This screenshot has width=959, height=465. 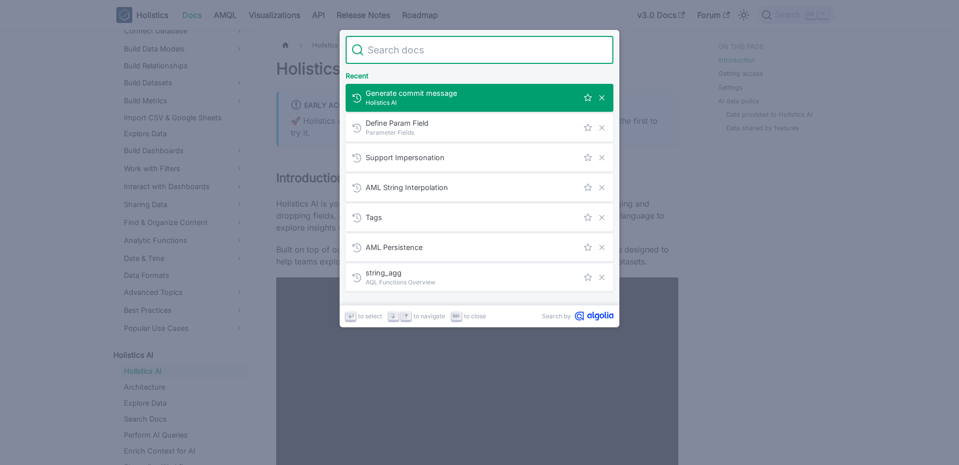 I want to click on span: AML String Interpolation, so click(x=472, y=187).